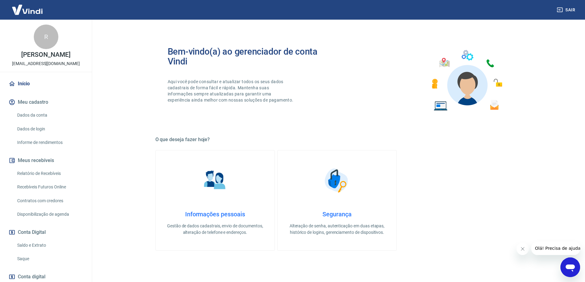 The width and height of the screenshot is (585, 282). I want to click on h2: Bem-vindo(a) ao gerenciador de conta Vindi, so click(252, 56).